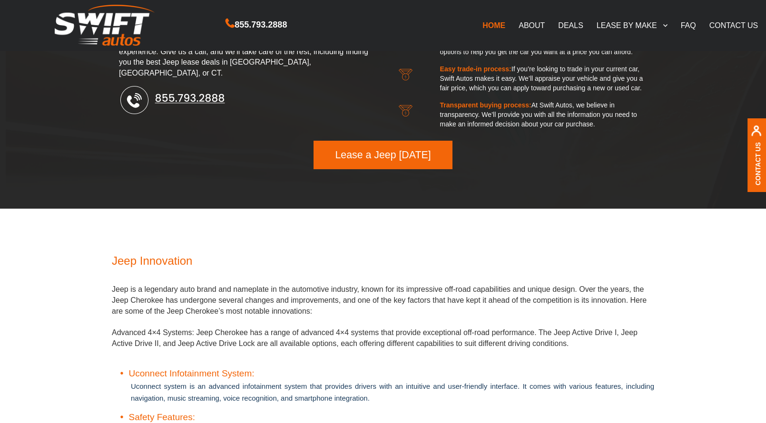  I want to click on a: HOME, so click(494, 25).